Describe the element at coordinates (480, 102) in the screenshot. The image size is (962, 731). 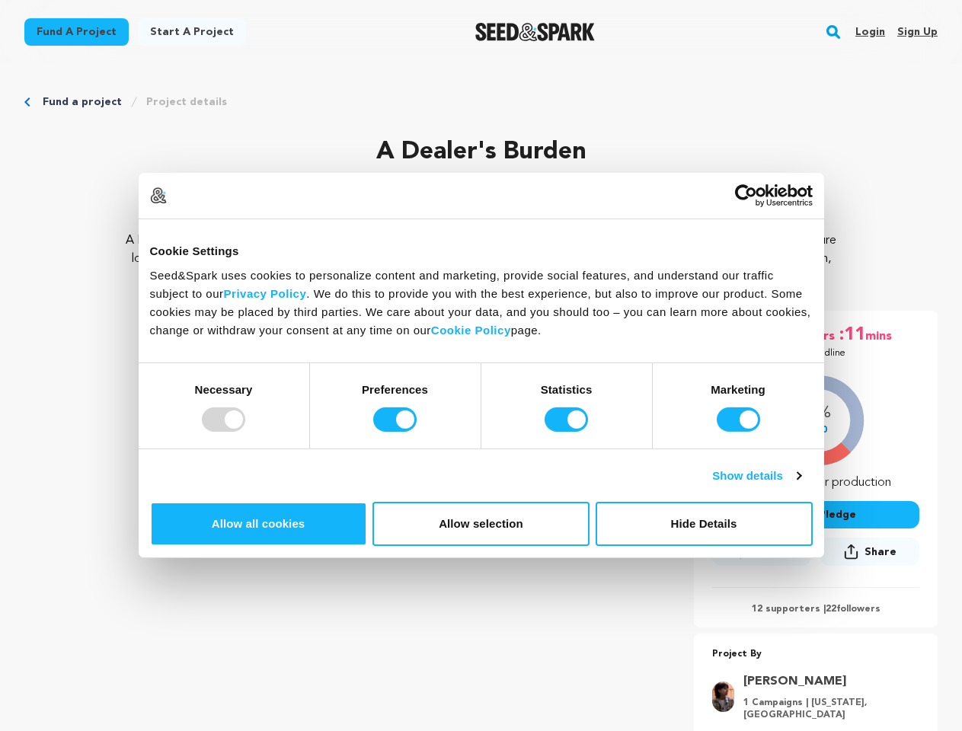
I see `div: Breadcrumb` at that location.